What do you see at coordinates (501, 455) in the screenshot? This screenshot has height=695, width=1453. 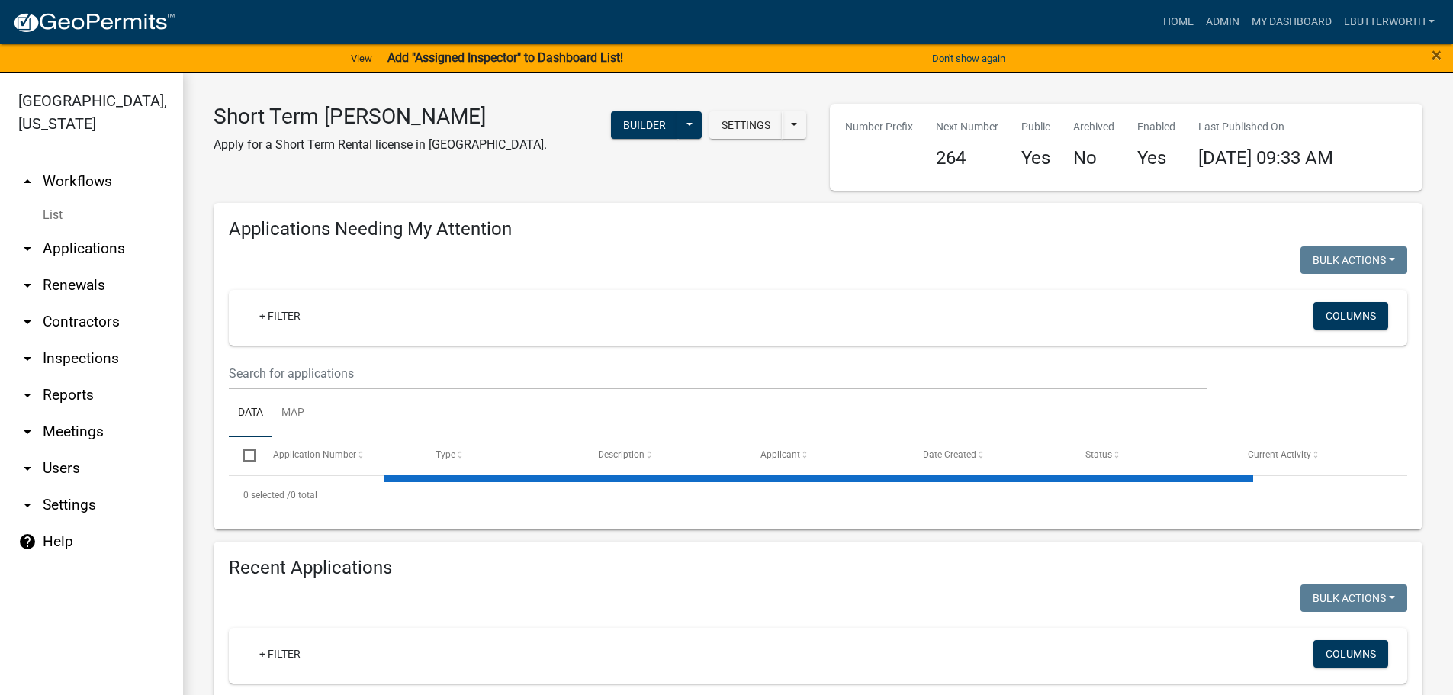 I see `datatable-header-cell: Type` at bounding box center [501, 455].